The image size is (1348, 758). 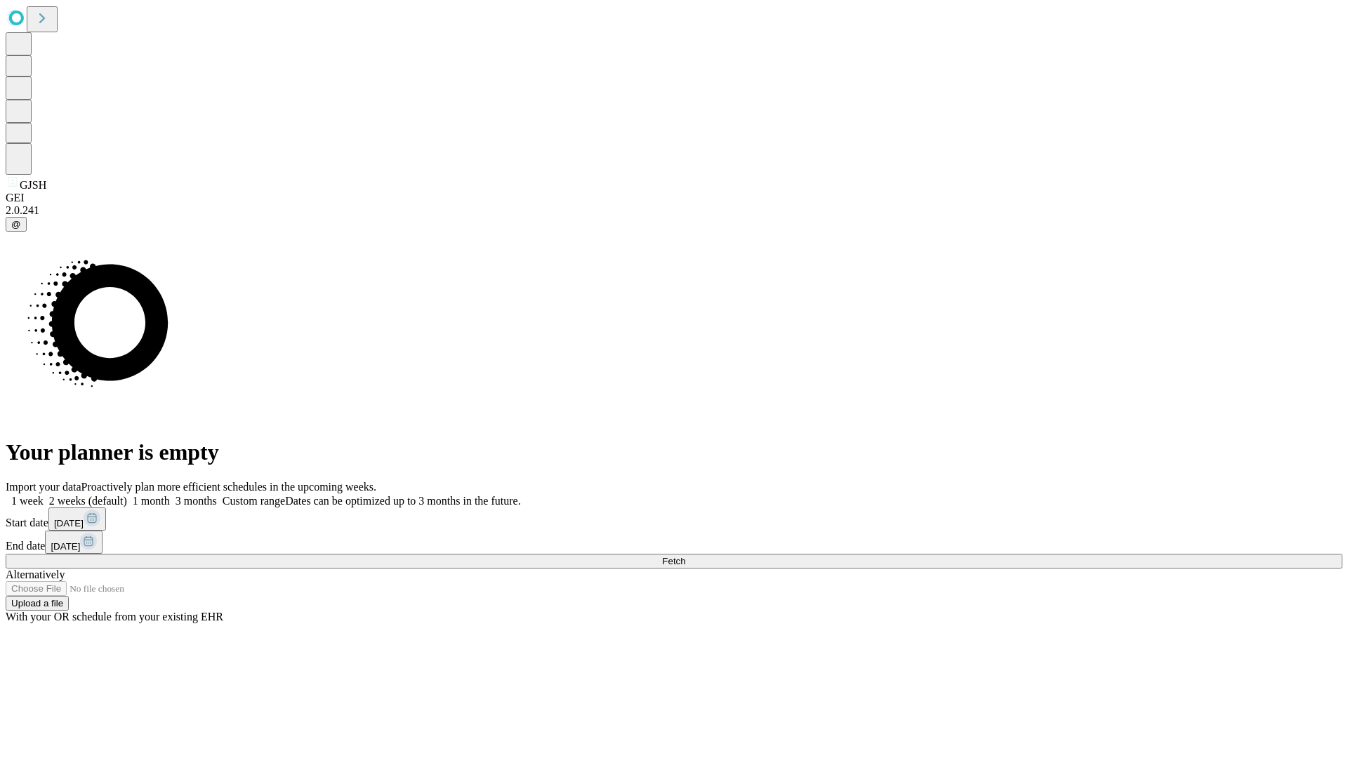 I want to click on div: Start date, so click(x=674, y=519).